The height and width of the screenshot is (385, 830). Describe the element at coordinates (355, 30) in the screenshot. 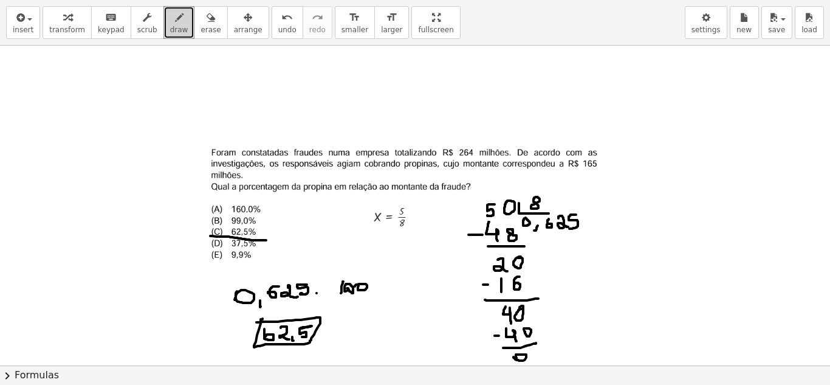

I see `span: smaller` at that location.